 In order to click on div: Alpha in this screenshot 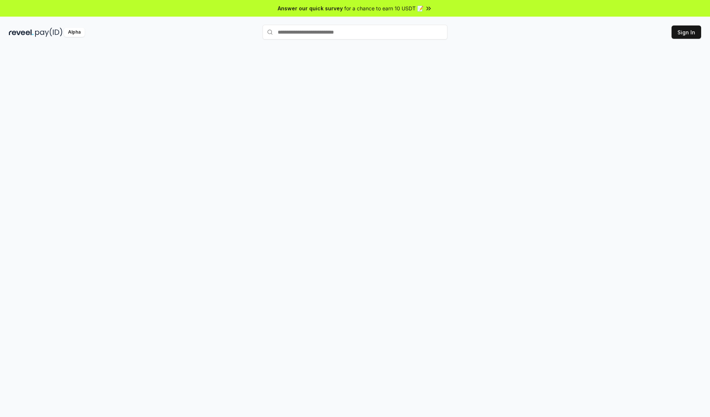, I will do `click(74, 32)`.